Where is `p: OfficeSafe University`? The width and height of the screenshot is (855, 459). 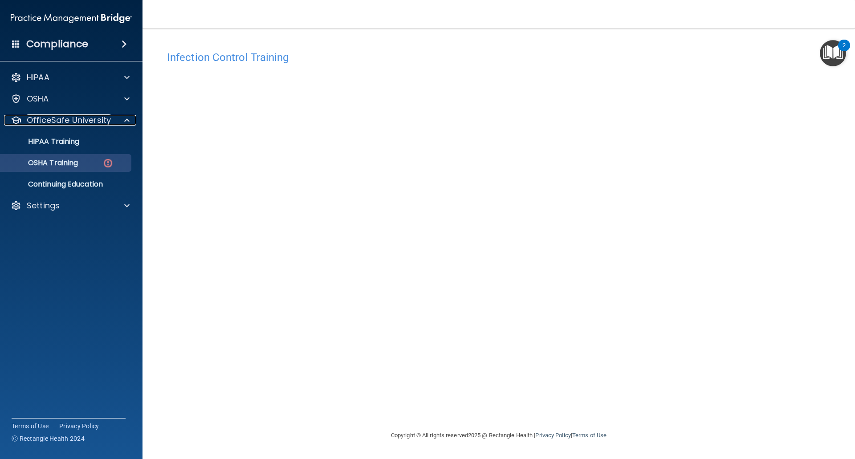 p: OfficeSafe University is located at coordinates (69, 120).